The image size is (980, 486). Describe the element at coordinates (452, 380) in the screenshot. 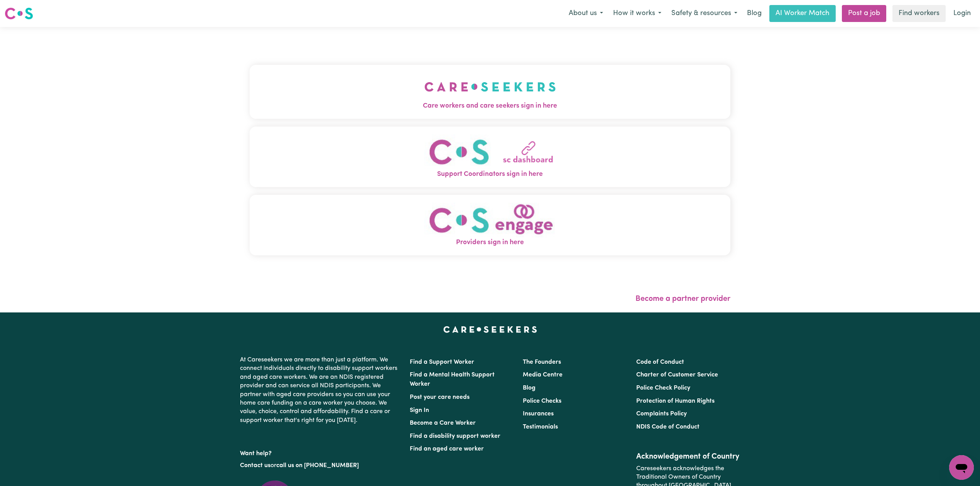

I see `a: Find a Mental Health Support Worker` at that location.